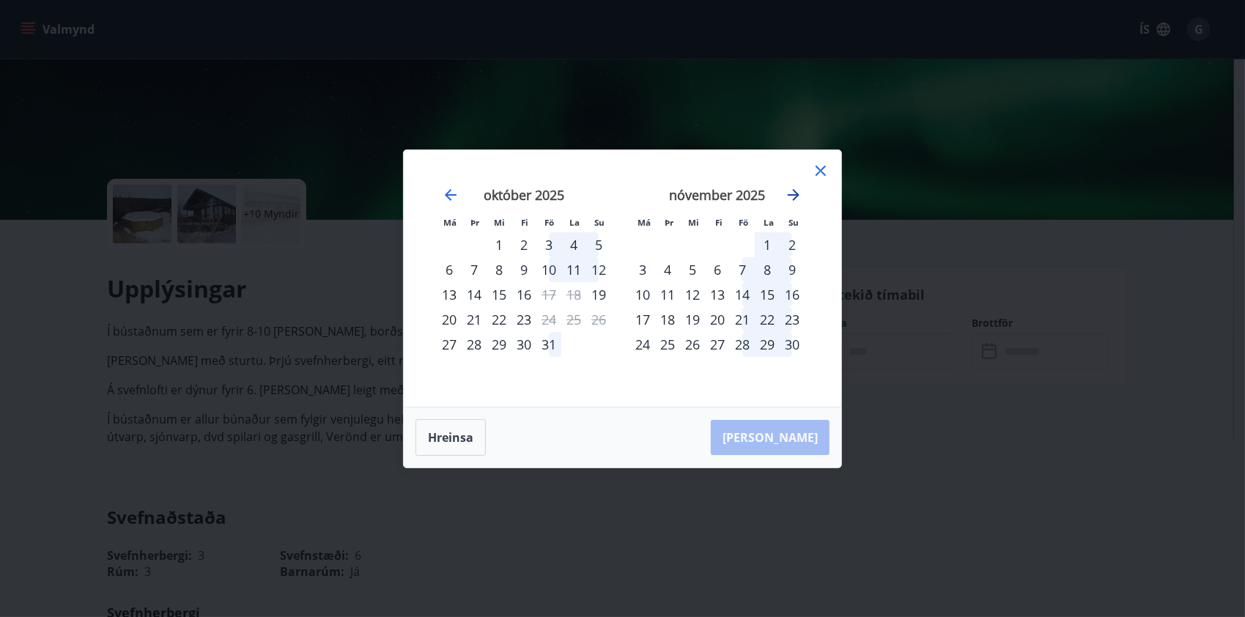 Image resolution: width=1245 pixels, height=617 pixels. I want to click on td: Choose föstudagur, 31. október 2025 as your check-in date. It’s available., so click(549, 344).